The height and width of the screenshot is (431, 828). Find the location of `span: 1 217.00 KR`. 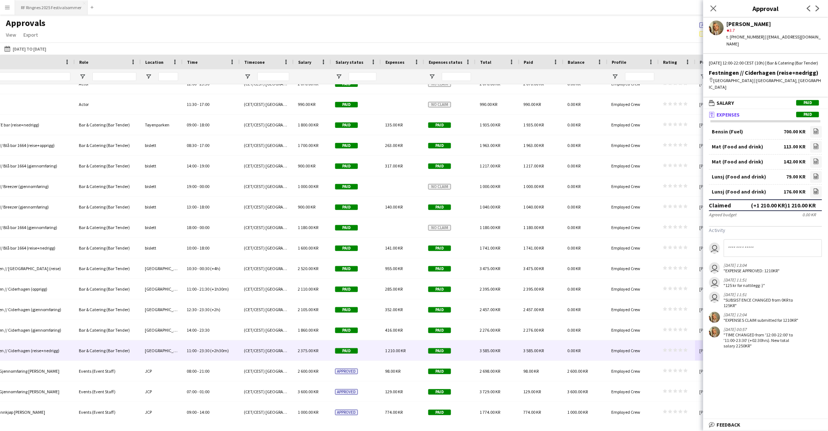

span: 1 217.00 KR is located at coordinates (534, 166).